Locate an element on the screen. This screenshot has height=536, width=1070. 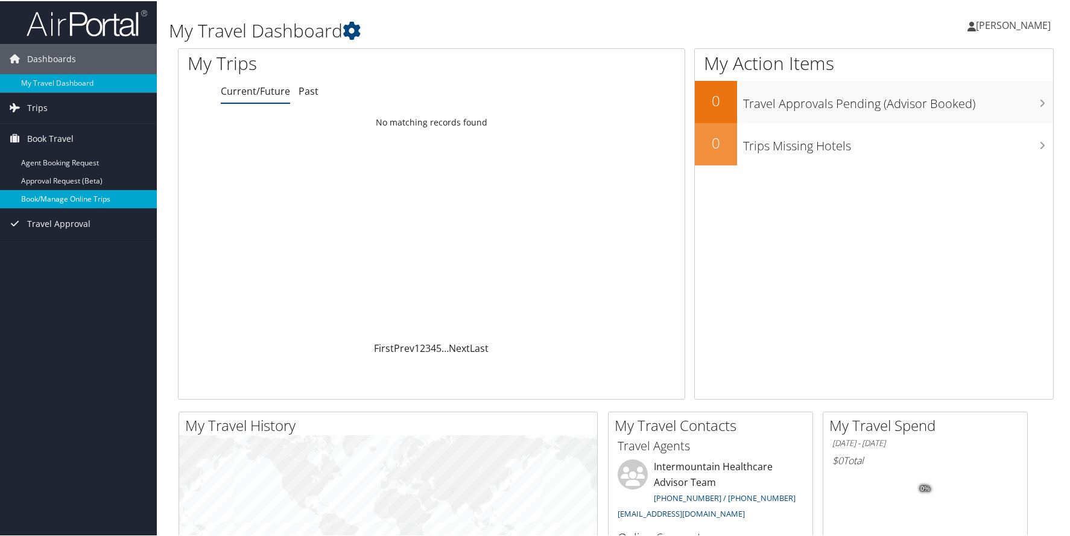
a: 2 is located at coordinates (422, 347).